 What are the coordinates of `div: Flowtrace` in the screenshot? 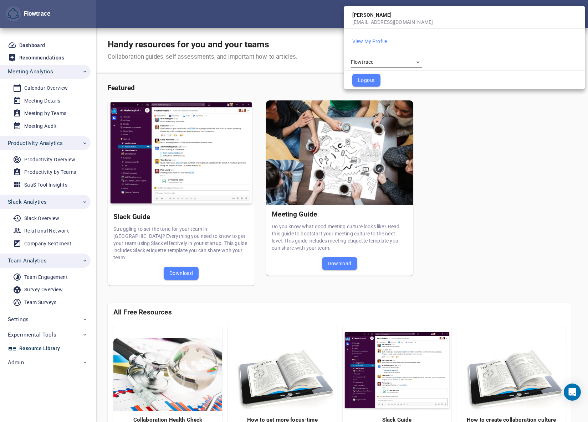 It's located at (386, 62).